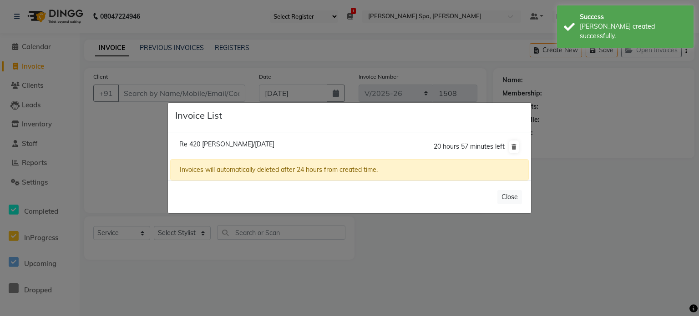  What do you see at coordinates (633, 31) in the screenshot?
I see `div: Bill created successfully.` at bounding box center [633, 31].